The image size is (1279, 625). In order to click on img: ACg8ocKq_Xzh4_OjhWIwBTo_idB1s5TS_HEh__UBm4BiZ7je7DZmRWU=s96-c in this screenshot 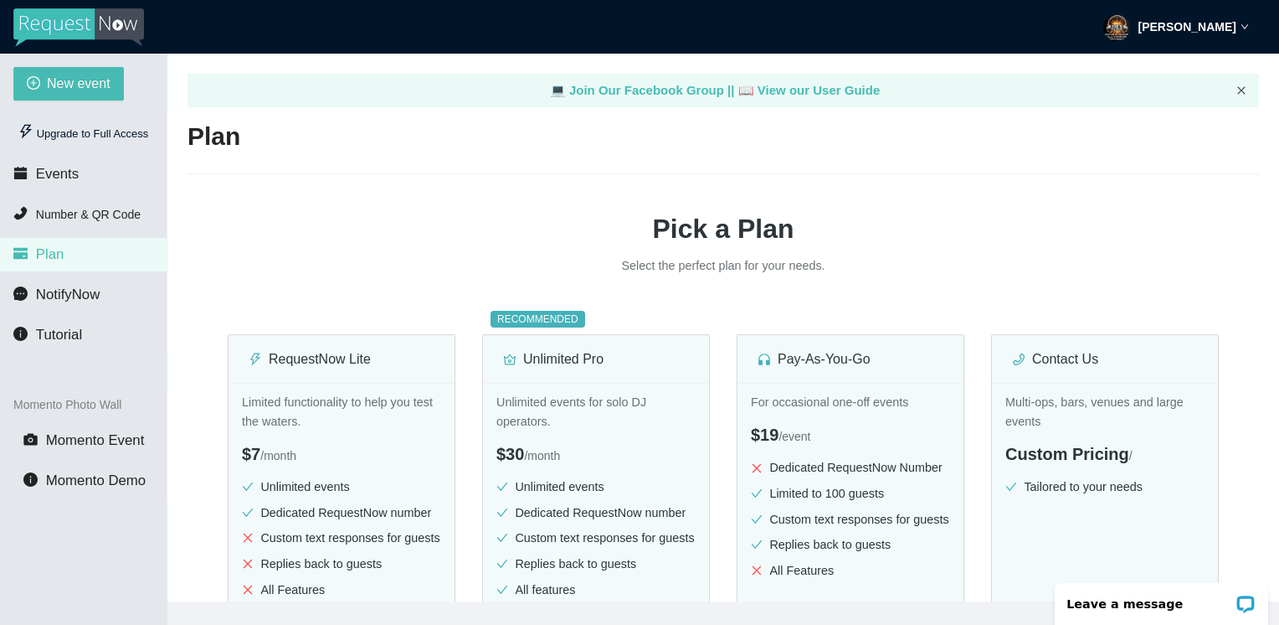, I will do `click(1117, 28)`.